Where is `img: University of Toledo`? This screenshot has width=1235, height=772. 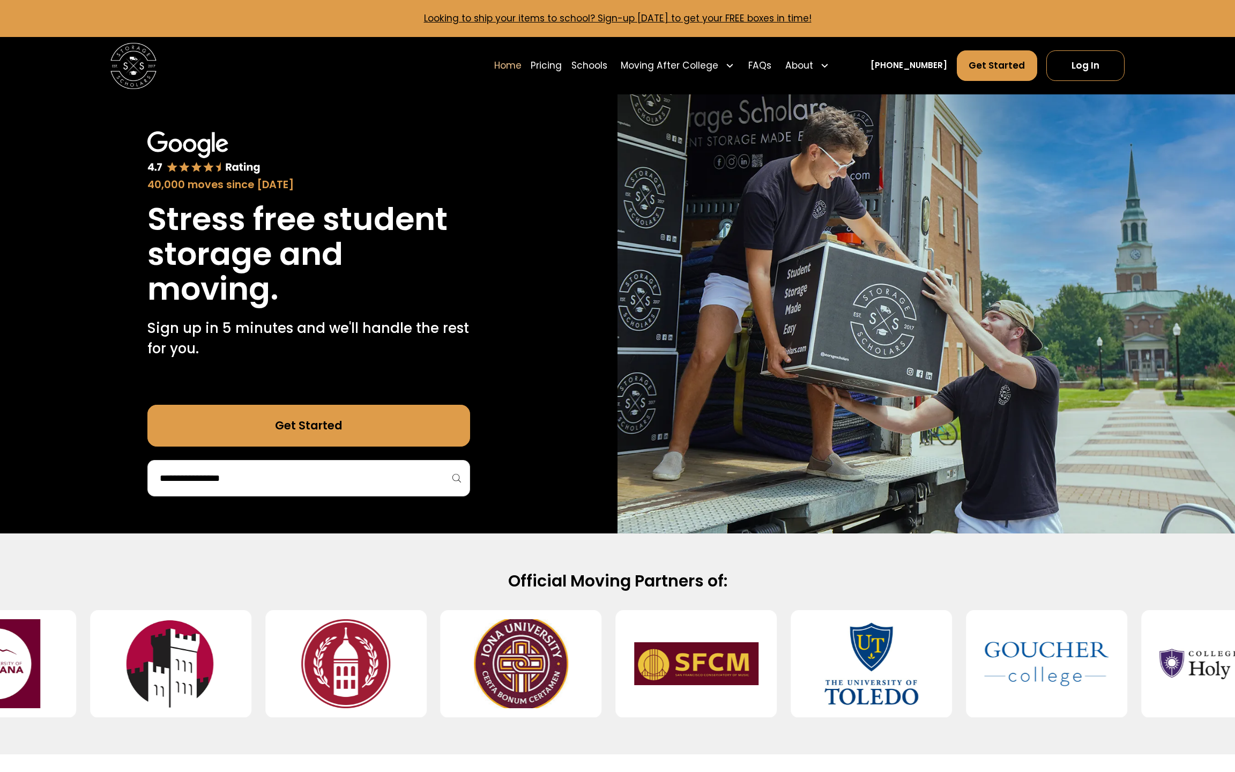 img: University of Toledo is located at coordinates (871, 663).